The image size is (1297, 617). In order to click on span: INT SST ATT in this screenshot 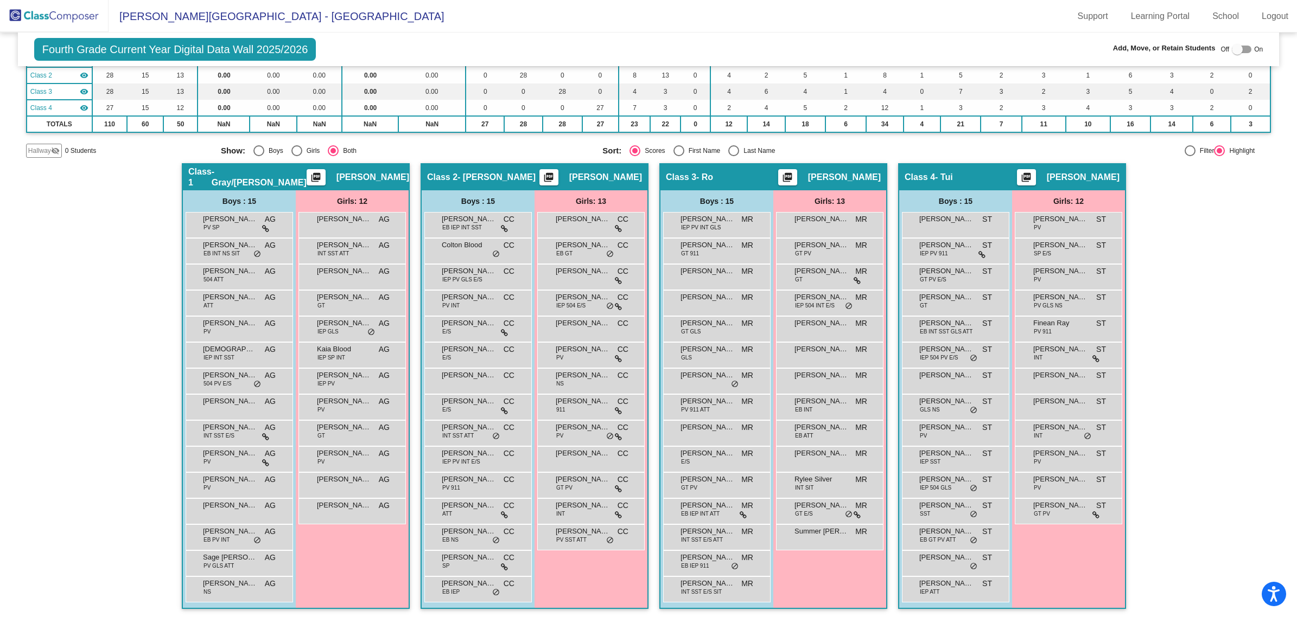, I will do `click(333, 253)`.